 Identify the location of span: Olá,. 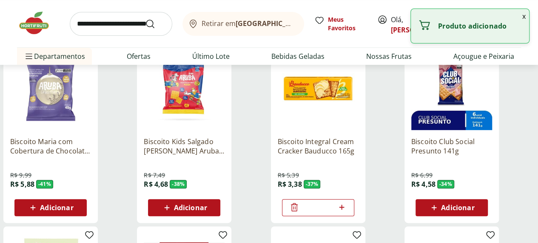
(410, 25).